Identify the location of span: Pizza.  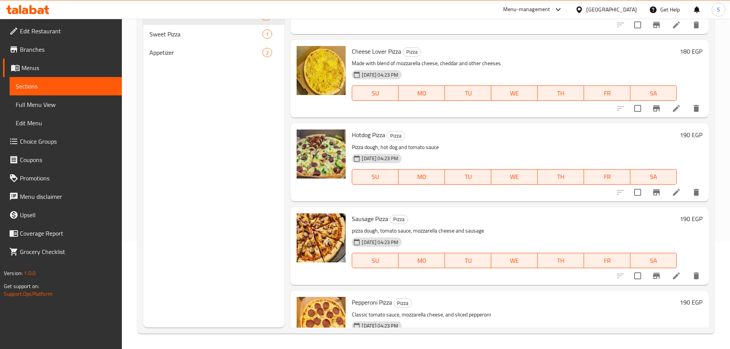
(403, 303).